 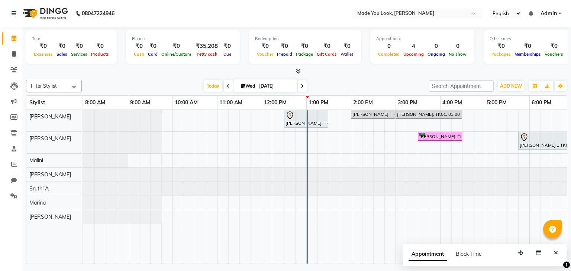 I want to click on span: Block Time, so click(x=469, y=254).